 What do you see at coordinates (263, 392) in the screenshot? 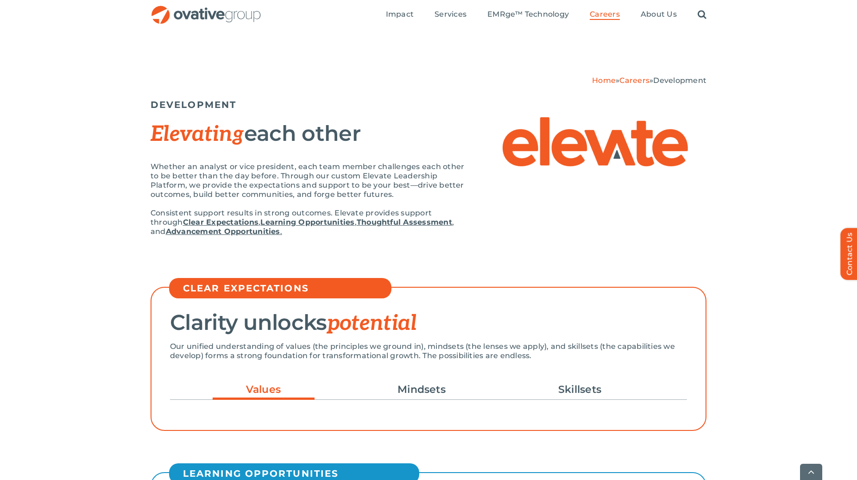
I see `a: Values` at bounding box center [263, 392].